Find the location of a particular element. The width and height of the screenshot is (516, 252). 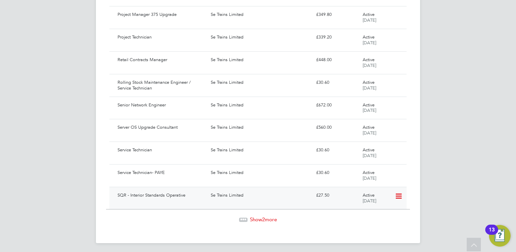

div: £349.80 is located at coordinates (337, 15).